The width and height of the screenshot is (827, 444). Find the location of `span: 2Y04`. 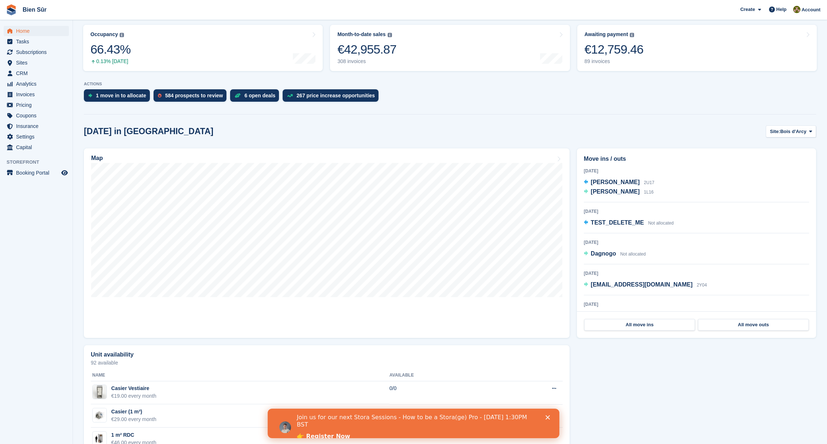

span: 2Y04 is located at coordinates (702, 285).